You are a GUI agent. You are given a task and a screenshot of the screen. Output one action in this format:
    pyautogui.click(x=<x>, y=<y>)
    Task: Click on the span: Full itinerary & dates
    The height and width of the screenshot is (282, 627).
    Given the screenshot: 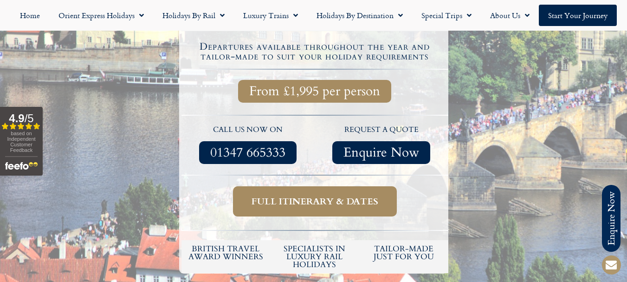 What is the action you would take?
    pyautogui.click(x=314, y=201)
    